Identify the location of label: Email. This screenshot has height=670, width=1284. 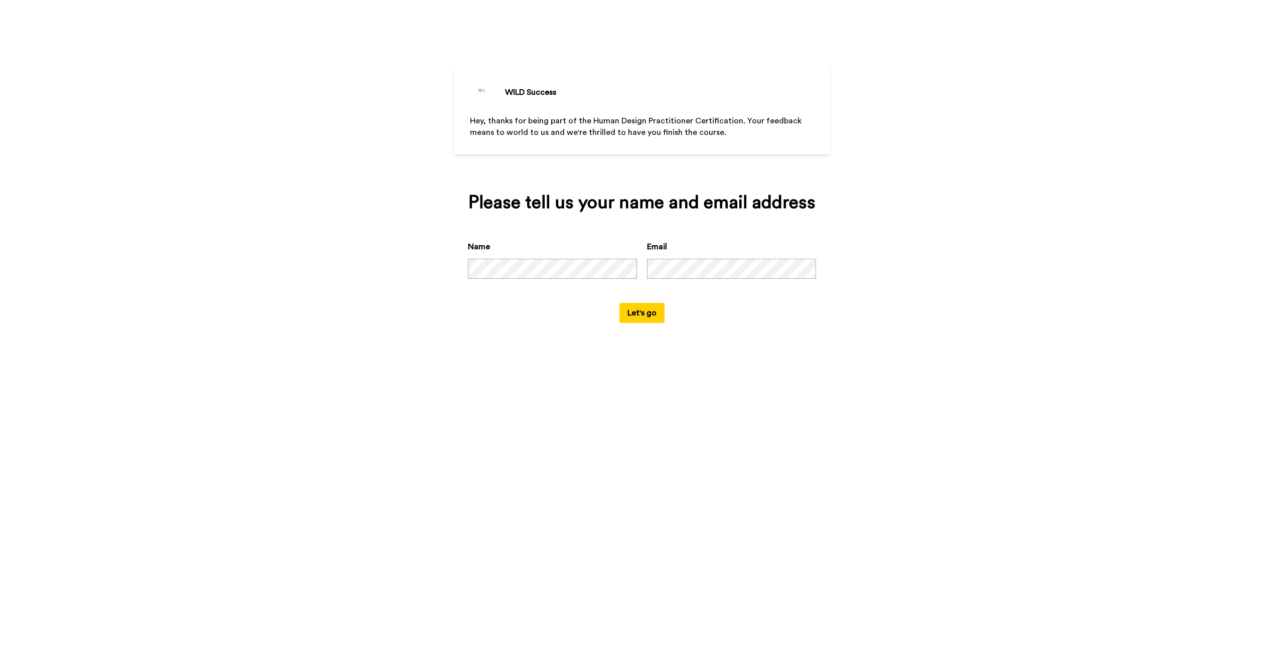
(657, 247).